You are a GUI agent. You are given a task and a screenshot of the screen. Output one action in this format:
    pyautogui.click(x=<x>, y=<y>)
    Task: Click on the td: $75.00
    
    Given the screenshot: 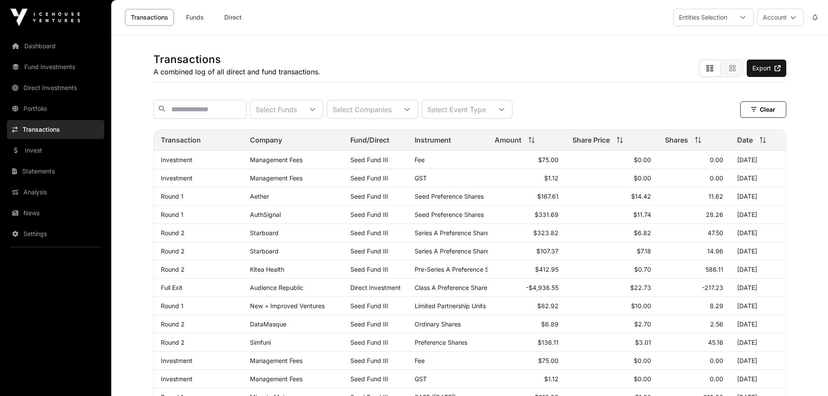 What is the action you would take?
    pyautogui.click(x=527, y=160)
    